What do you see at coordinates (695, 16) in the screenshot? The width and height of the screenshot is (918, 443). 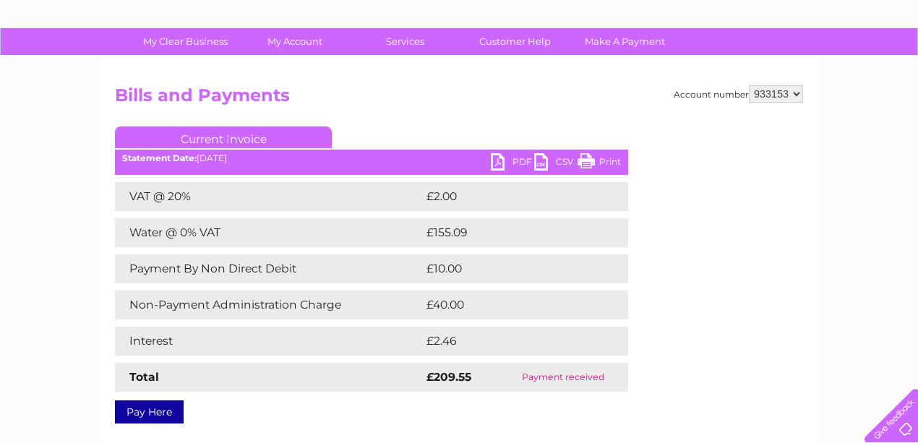 I see `span: 0333 014 3131` at bounding box center [695, 16].